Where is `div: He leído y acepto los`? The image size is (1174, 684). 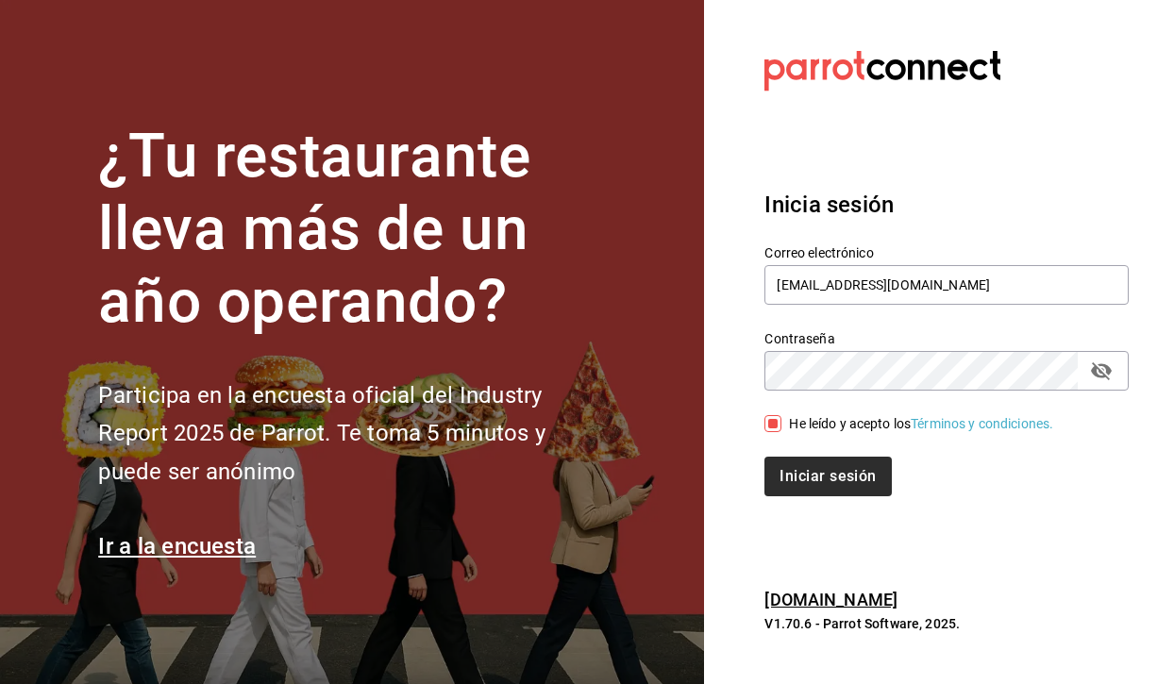 div: He leído y acepto los is located at coordinates (921, 424).